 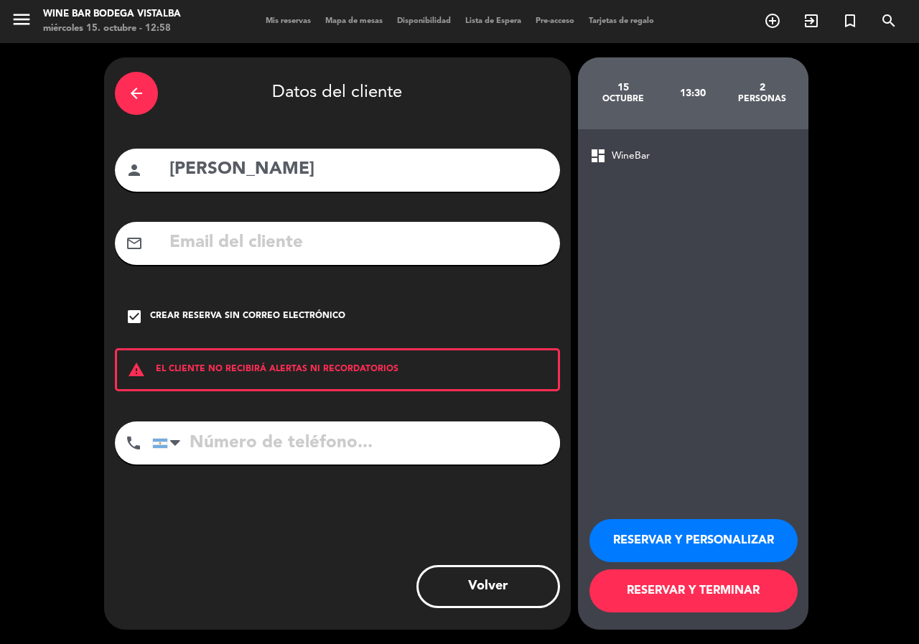 I want to click on i: menu, so click(x=22, y=19).